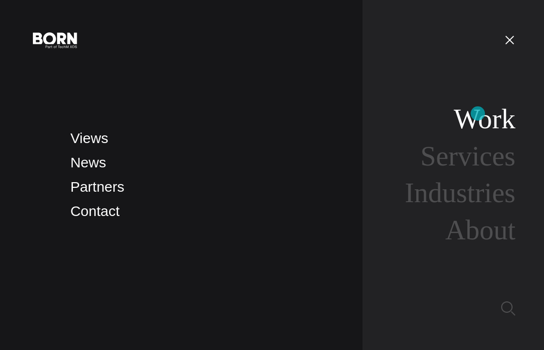 The image size is (544, 350). Describe the element at coordinates (508, 308) in the screenshot. I see `img: Search` at that location.